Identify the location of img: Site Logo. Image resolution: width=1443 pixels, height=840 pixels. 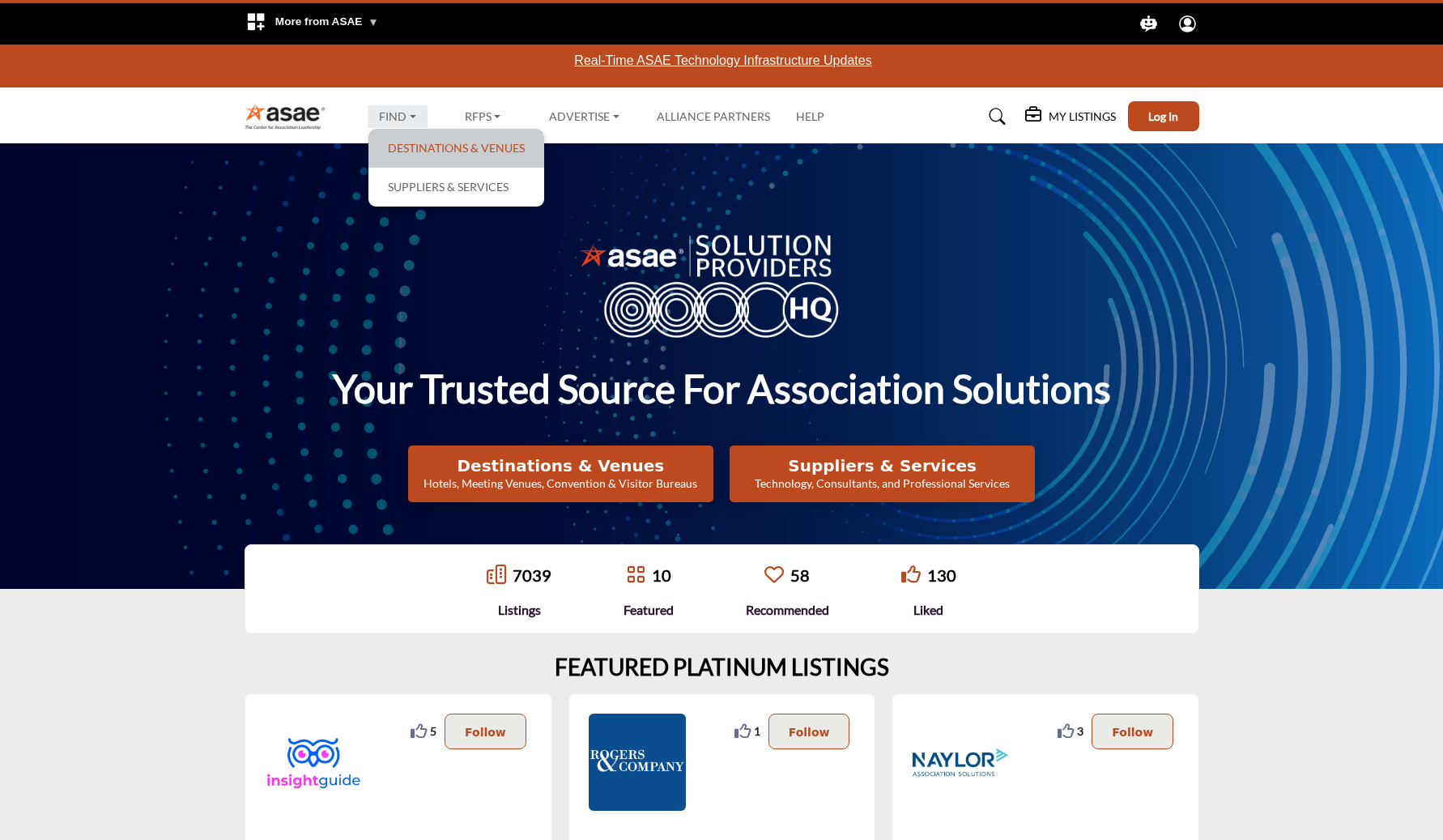
(289, 116).